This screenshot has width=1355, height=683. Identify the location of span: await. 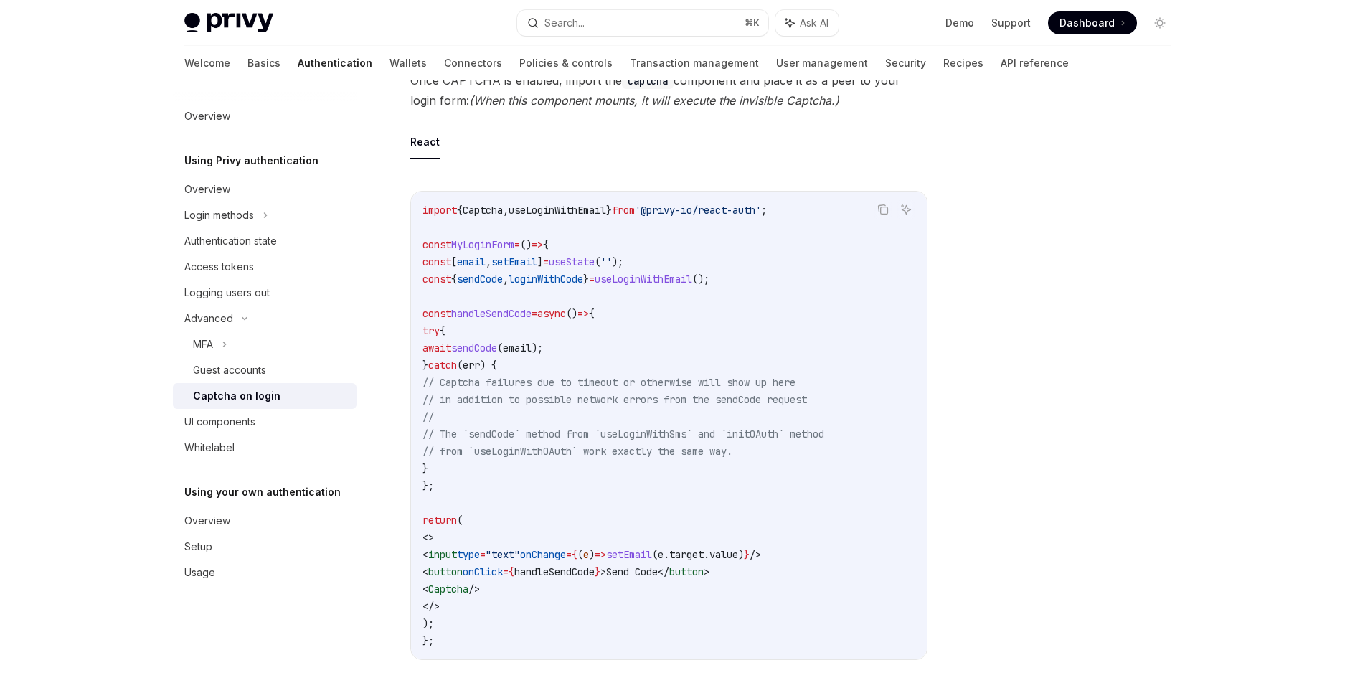
(437, 348).